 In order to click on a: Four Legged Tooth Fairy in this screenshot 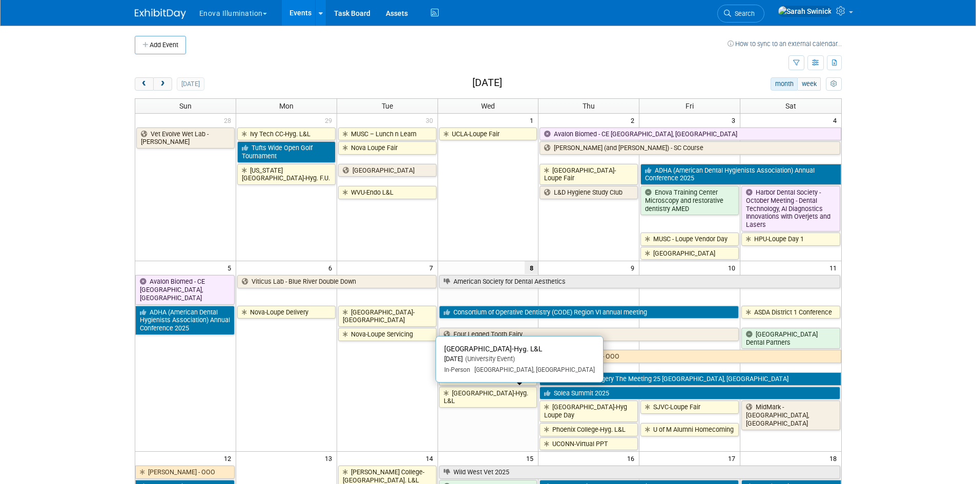, I will do `click(589, 335)`.